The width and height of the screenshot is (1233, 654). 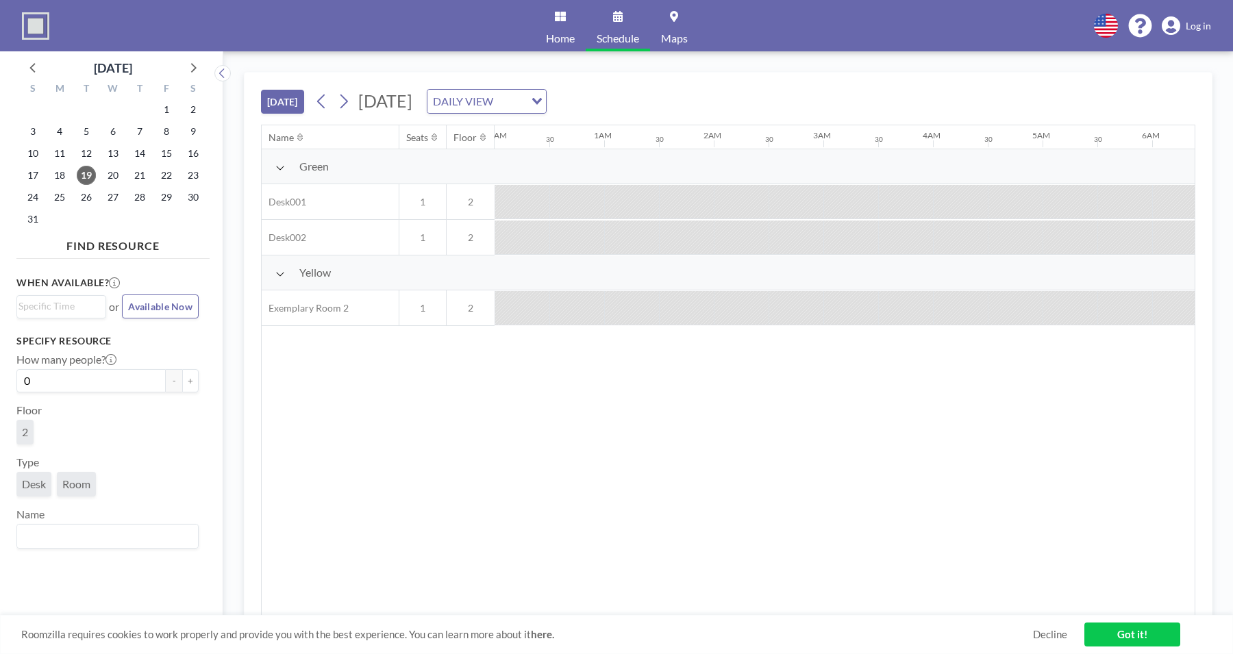 What do you see at coordinates (33, 197) in the screenshot?
I see `span: Sunday, August 24, 2025` at bounding box center [33, 197].